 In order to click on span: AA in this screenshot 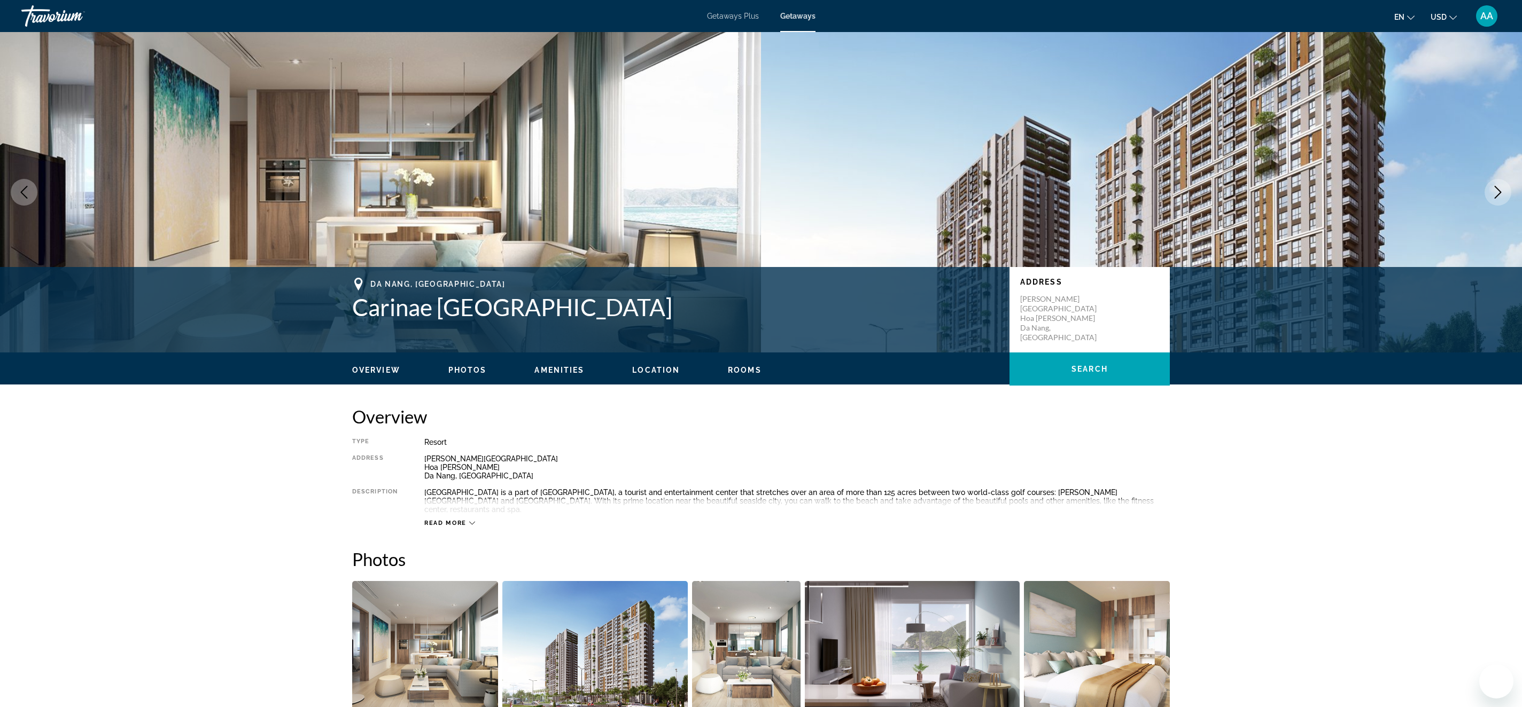, I will do `click(1487, 16)`.